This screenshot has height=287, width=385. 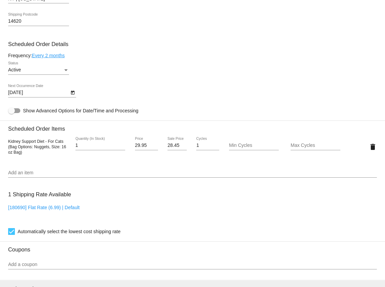 I want to click on mat-icon: delete, so click(x=373, y=147).